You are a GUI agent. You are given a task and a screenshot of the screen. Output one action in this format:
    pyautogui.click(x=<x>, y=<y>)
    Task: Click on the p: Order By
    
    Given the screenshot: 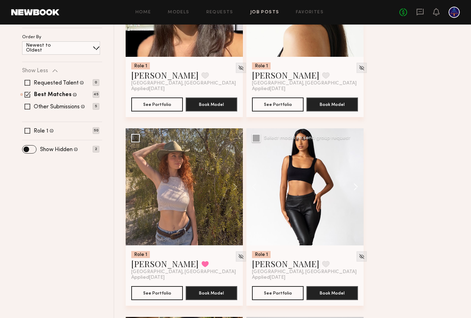 What is the action you would take?
    pyautogui.click(x=32, y=37)
    